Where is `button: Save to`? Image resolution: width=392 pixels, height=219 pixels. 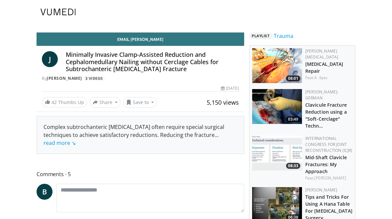
button: Save to is located at coordinates (140, 102).